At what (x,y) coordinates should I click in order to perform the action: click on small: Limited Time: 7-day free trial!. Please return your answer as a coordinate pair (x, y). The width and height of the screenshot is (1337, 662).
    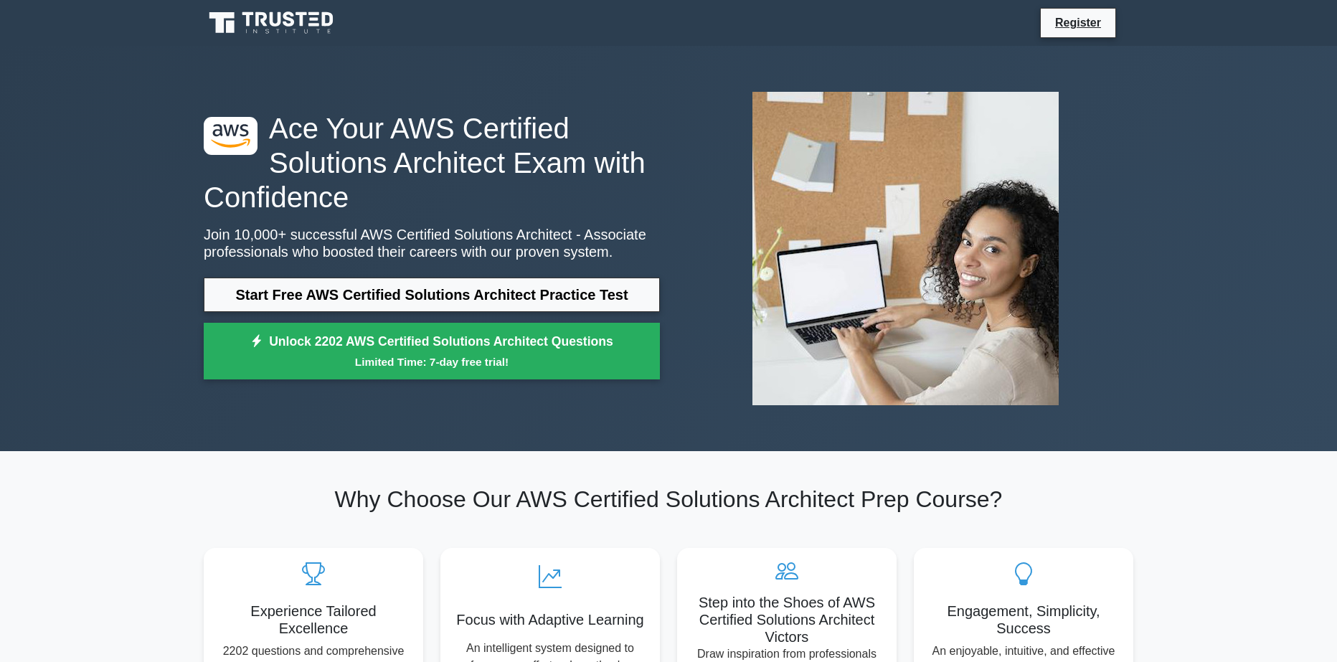
    Looking at the image, I should click on (432, 362).